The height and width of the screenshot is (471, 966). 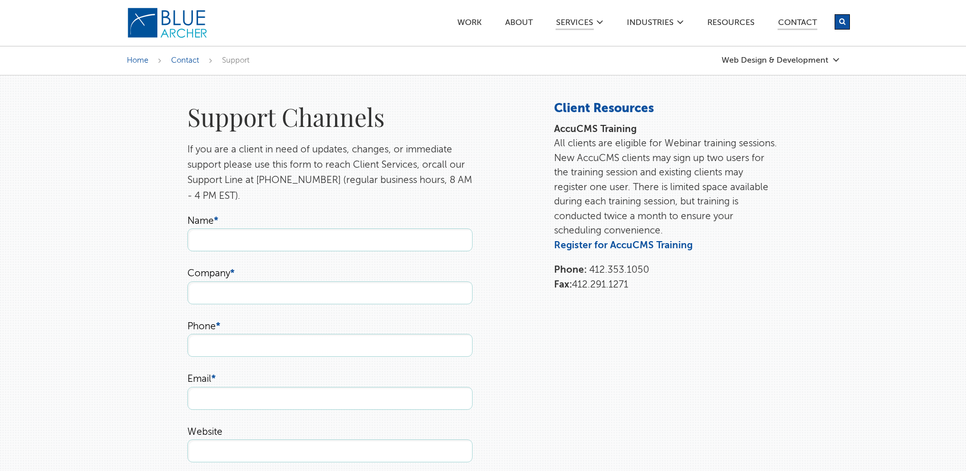 I want to click on a: ABOUT, so click(x=519, y=24).